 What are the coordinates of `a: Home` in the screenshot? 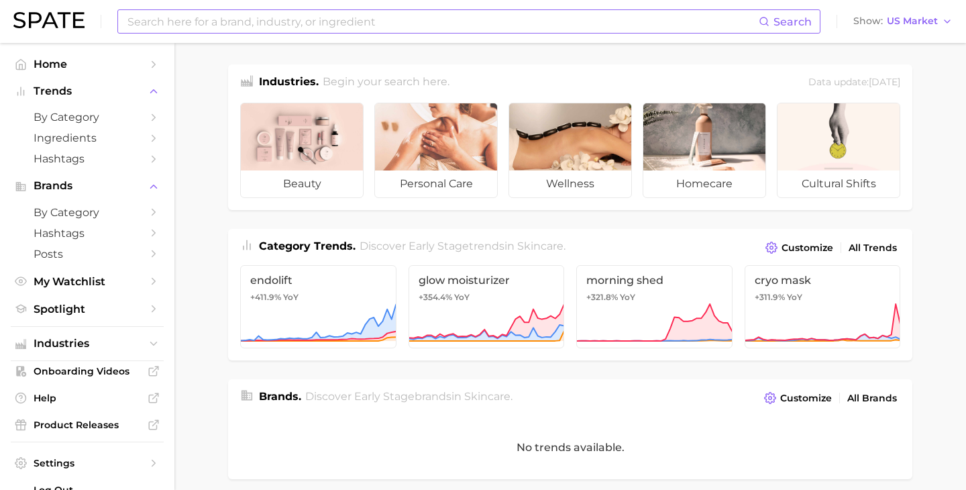 It's located at (87, 64).